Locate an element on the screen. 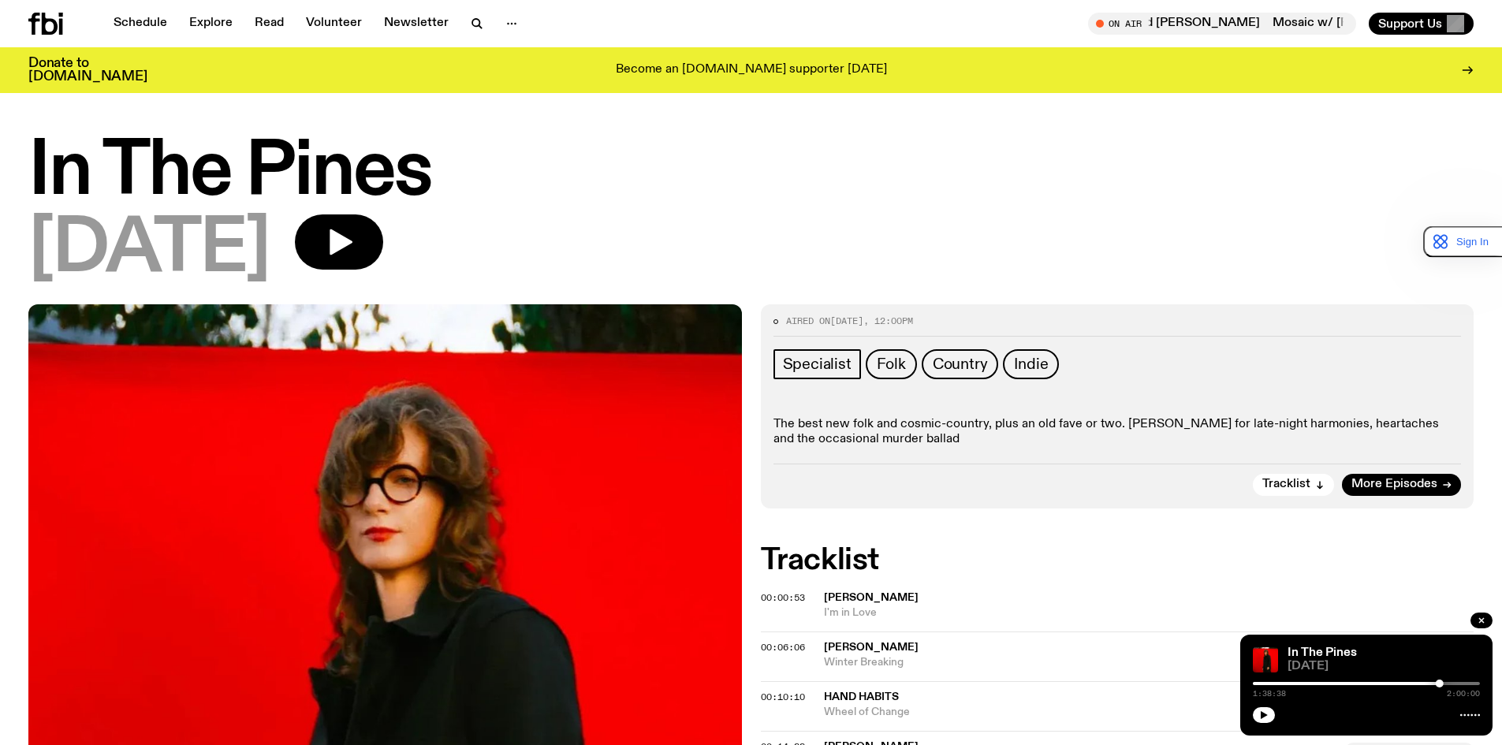 The width and height of the screenshot is (1502, 745). a: Newsletter is located at coordinates (416, 24).